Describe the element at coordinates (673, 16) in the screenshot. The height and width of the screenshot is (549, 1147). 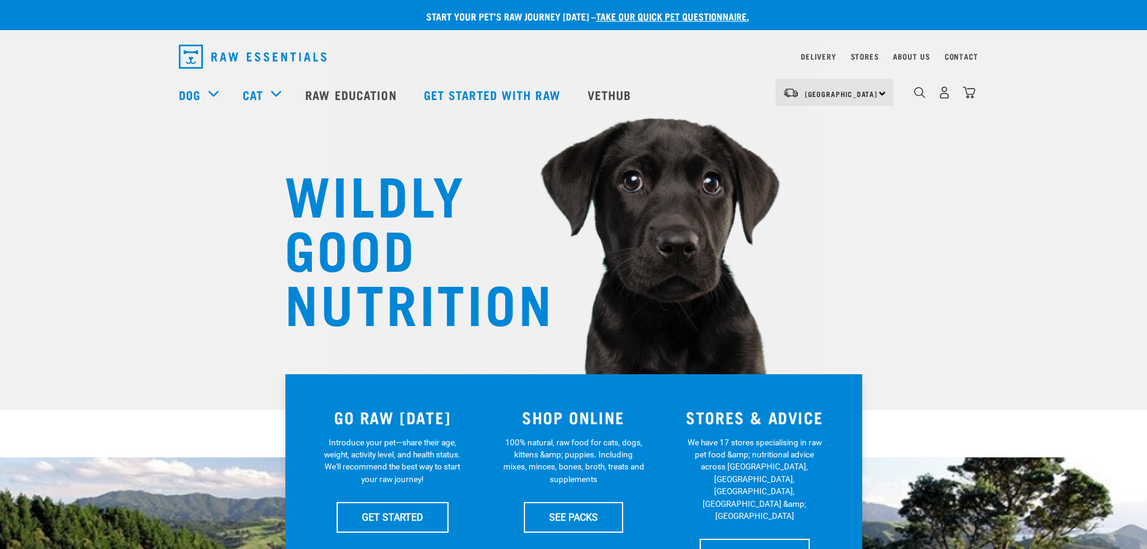
I see `a: take our quick pet questionnaire.` at that location.